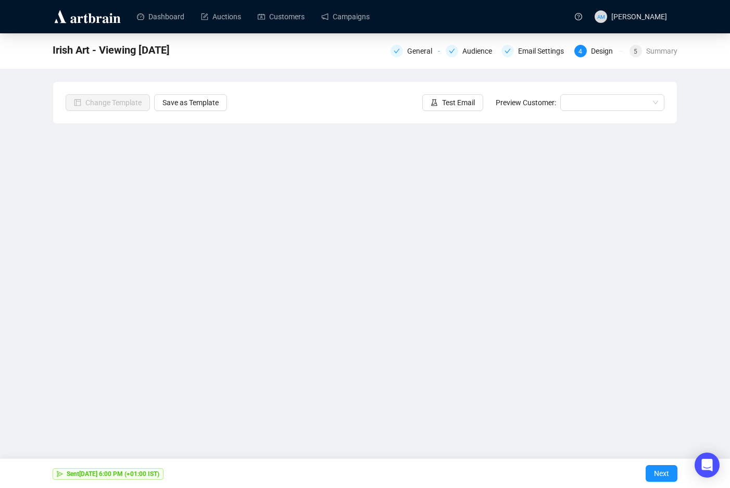 The height and width of the screenshot is (488, 730). Describe the element at coordinates (599, 51) in the screenshot. I see `div: 4Design` at that location.